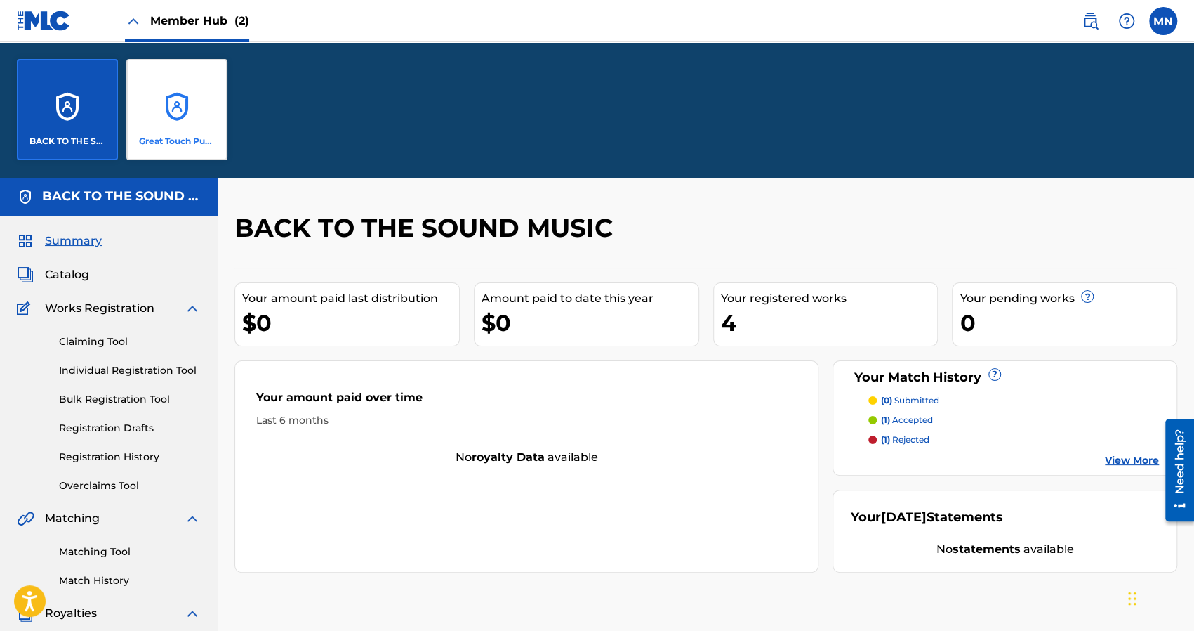 The height and width of the screenshot is (631, 1194). I want to click on div: Your registered works, so click(829, 298).